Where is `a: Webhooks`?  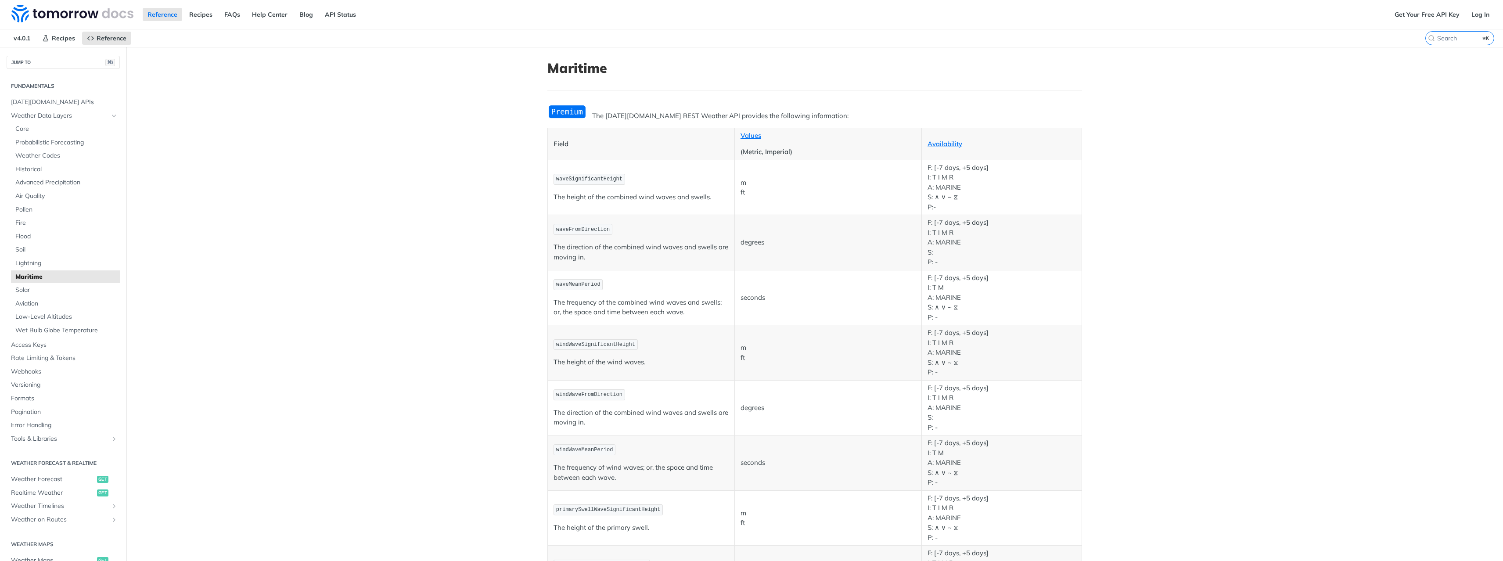 a: Webhooks is located at coordinates (63, 372).